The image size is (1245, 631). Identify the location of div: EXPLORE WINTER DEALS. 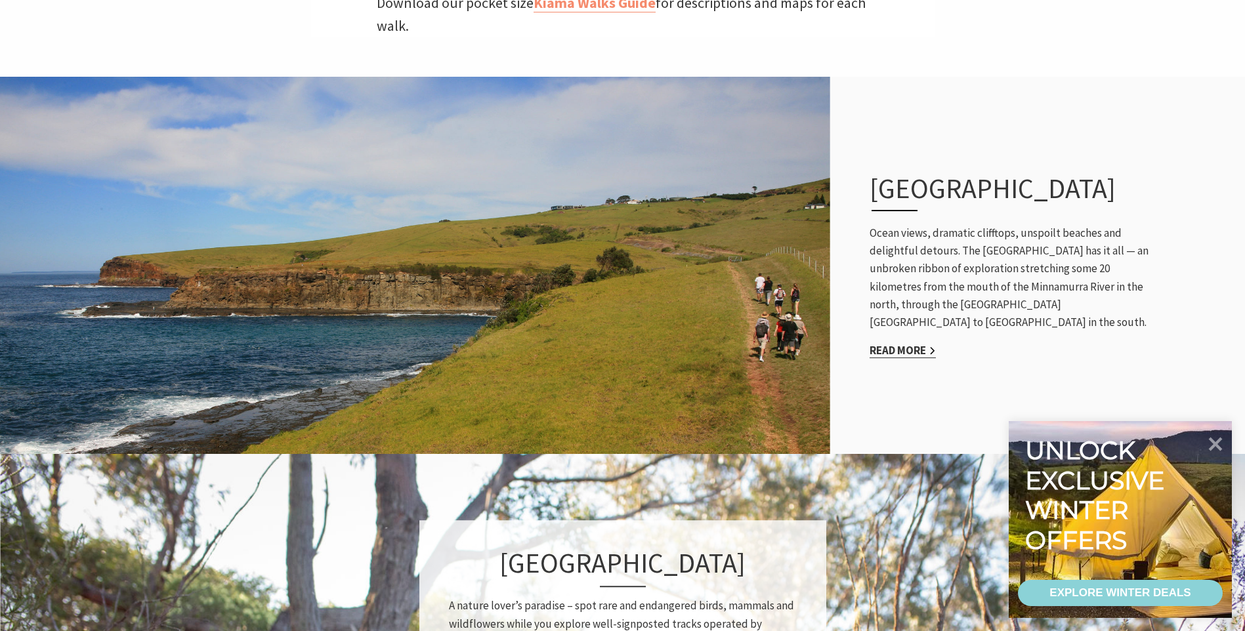
(1120, 593).